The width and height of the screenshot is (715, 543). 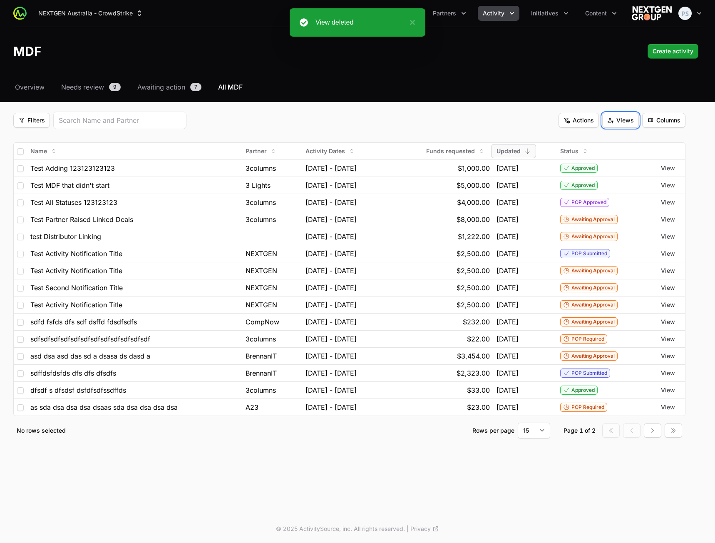 What do you see at coordinates (473, 219) in the screenshot?
I see `span: $8,000.00` at bounding box center [473, 219].